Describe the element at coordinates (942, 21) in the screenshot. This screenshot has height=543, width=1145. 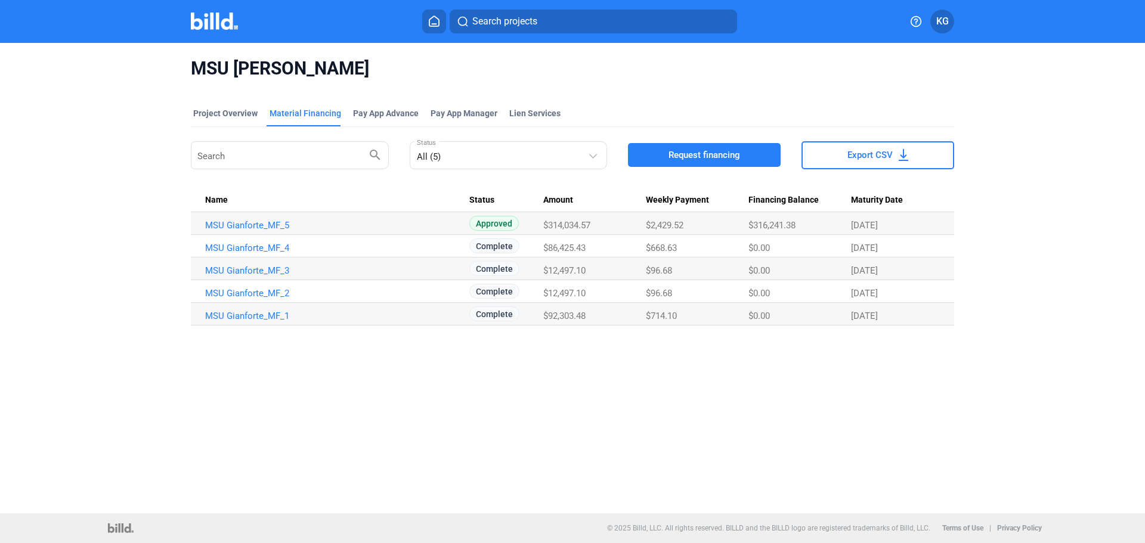
I see `span: KG` at that location.